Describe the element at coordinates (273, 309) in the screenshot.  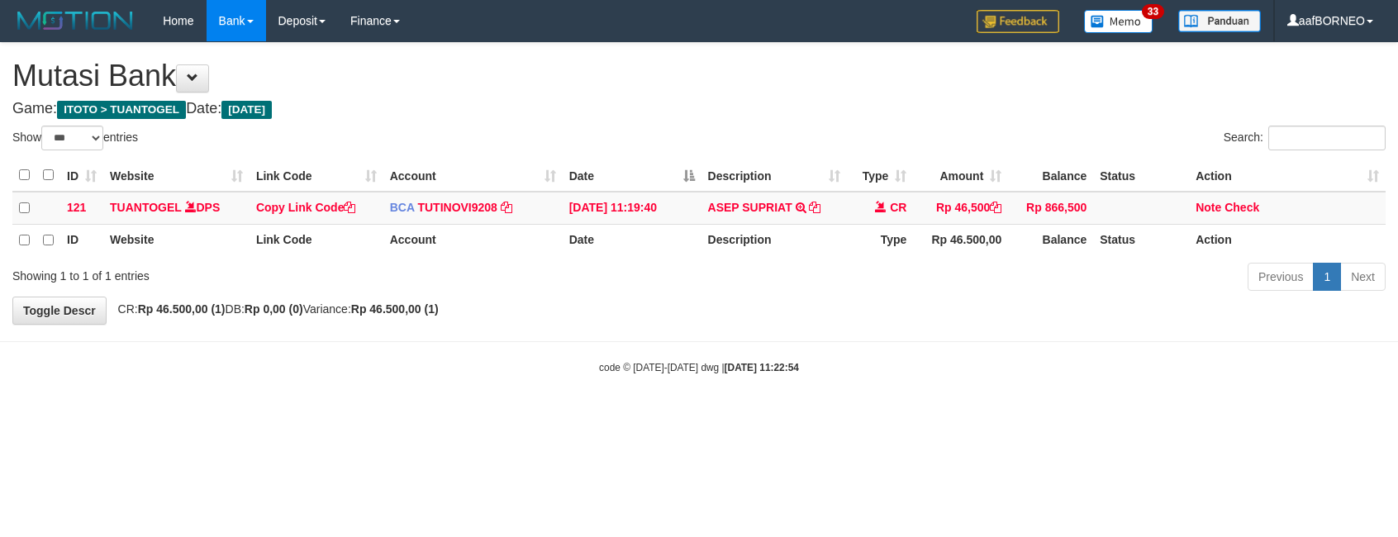
I see `strong: Rp 0,00 (0)` at that location.